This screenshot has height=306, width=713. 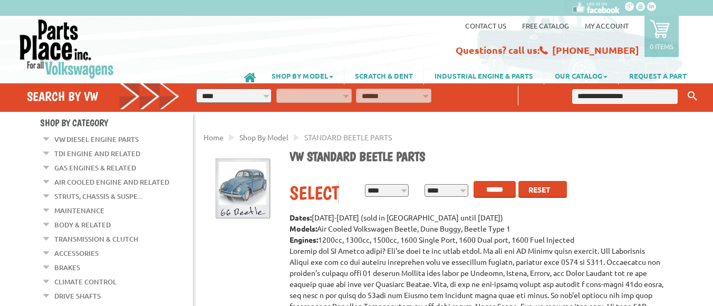 What do you see at coordinates (582, 75) in the screenshot?
I see `a: OUR CATALOG` at bounding box center [582, 75].